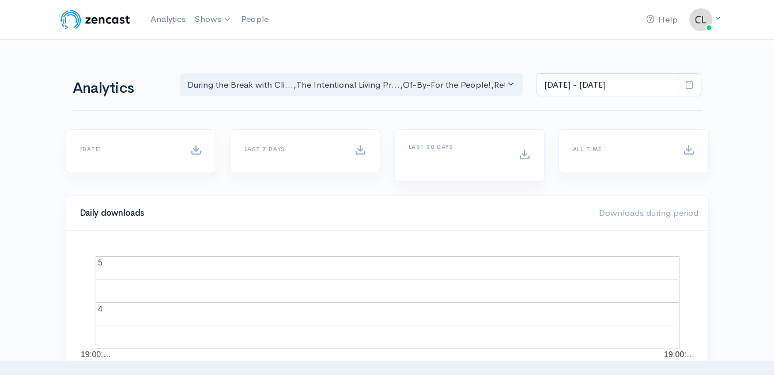 Image resolution: width=774 pixels, height=375 pixels. What do you see at coordinates (292, 149) in the screenshot?
I see `h6: Last 7 days` at bounding box center [292, 149].